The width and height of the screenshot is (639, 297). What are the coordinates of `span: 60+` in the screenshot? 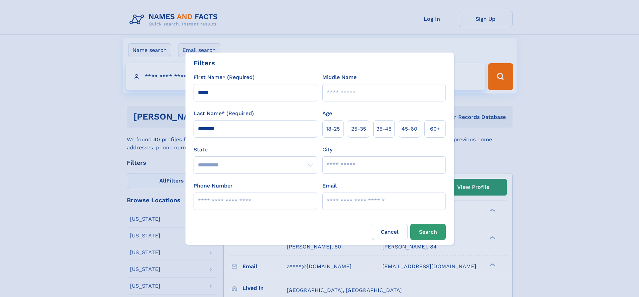 It's located at (435, 129).